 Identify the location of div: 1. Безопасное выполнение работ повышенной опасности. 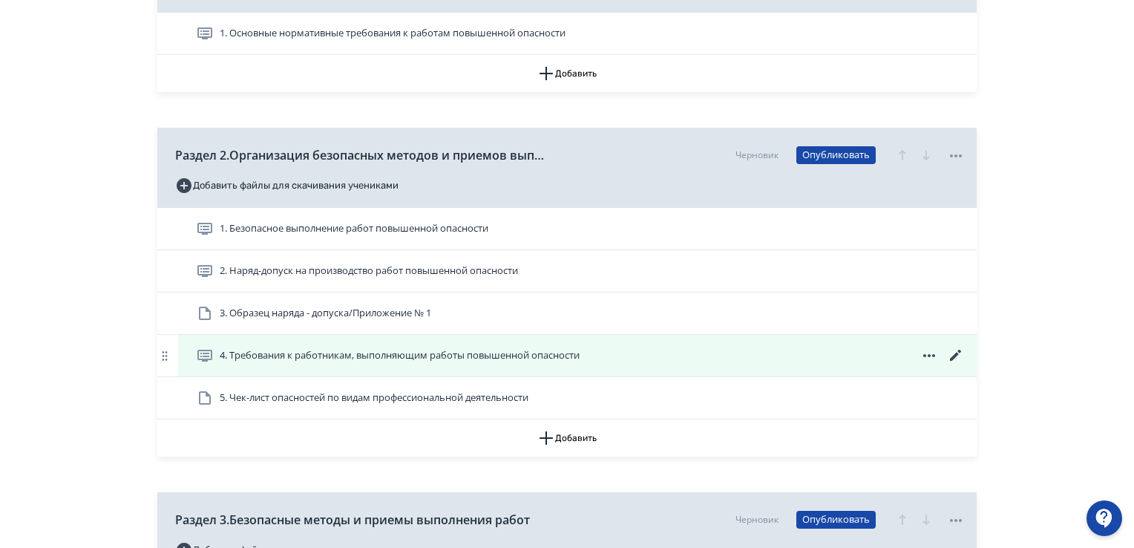
(567, 229).